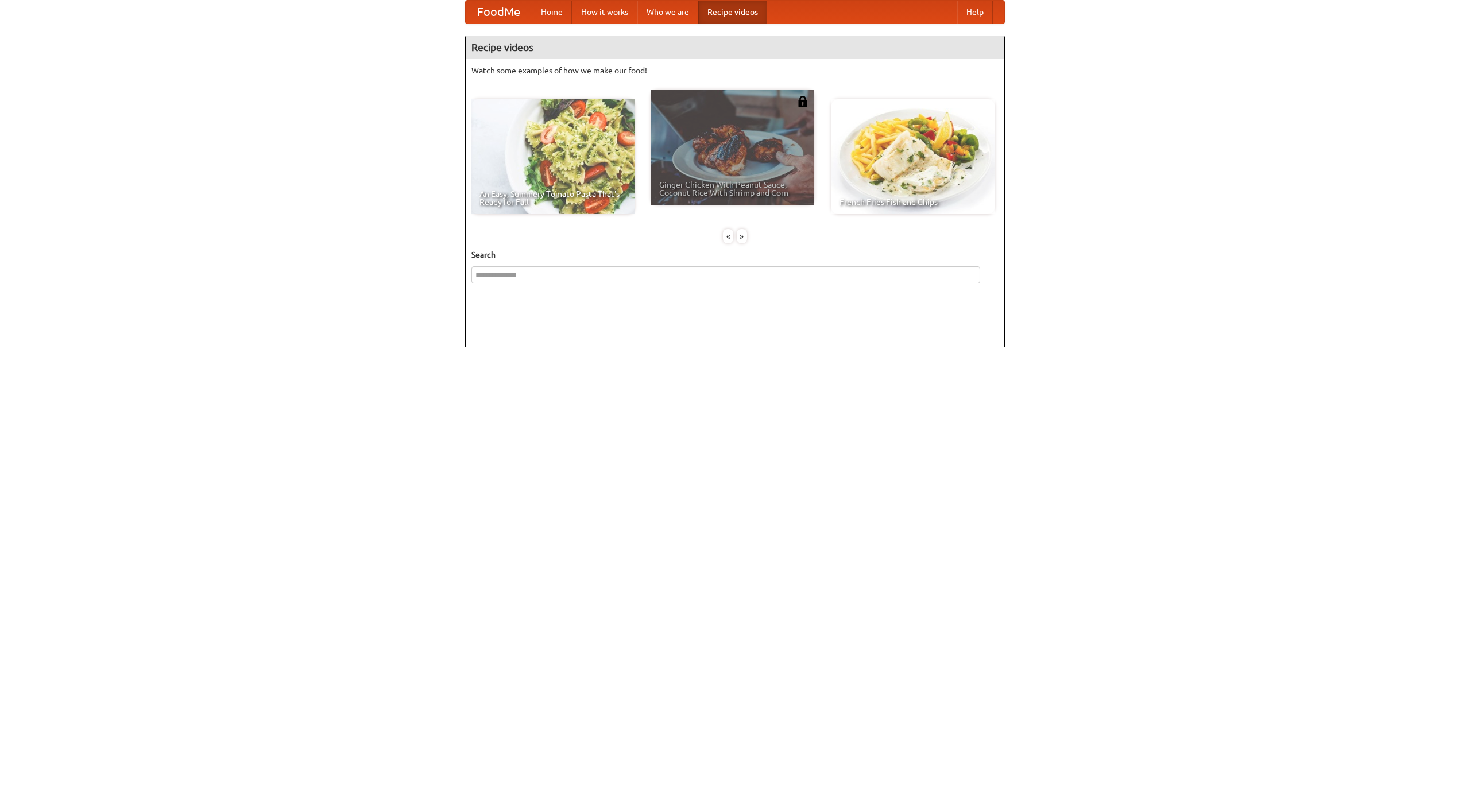  I want to click on a: Help, so click(975, 12).